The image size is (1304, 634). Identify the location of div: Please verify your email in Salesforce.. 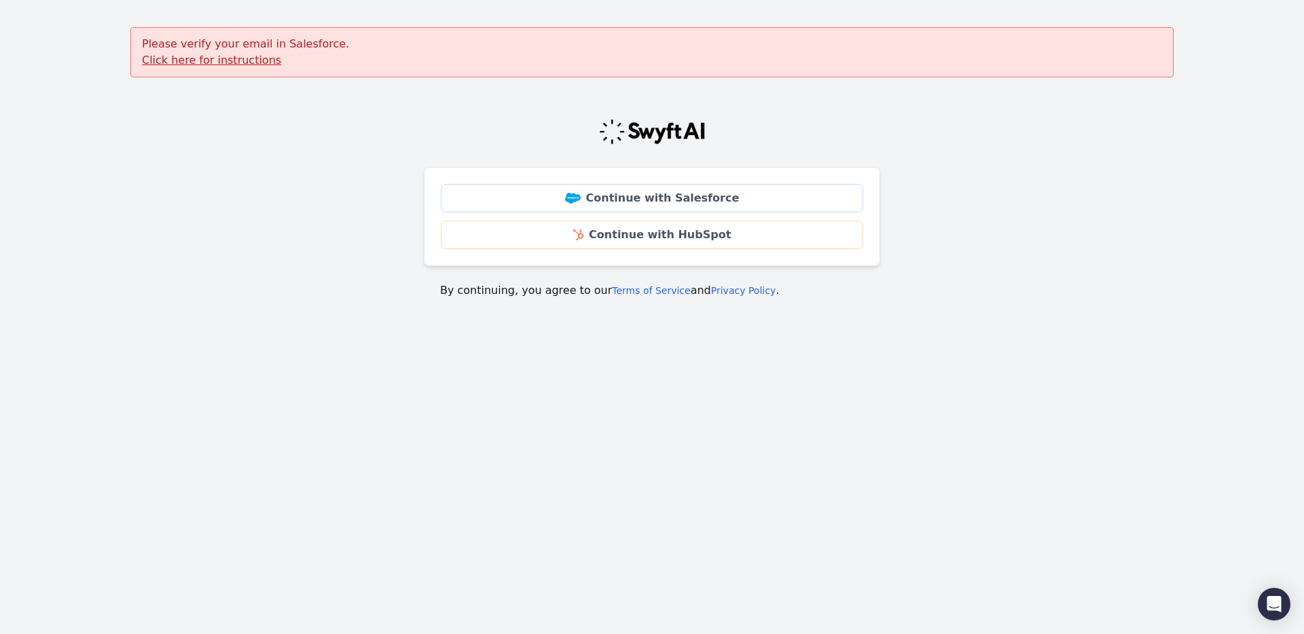
(652, 52).